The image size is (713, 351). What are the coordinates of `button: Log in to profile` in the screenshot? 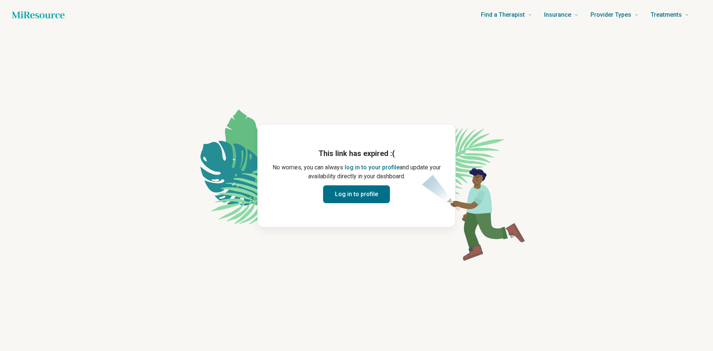 It's located at (356, 194).